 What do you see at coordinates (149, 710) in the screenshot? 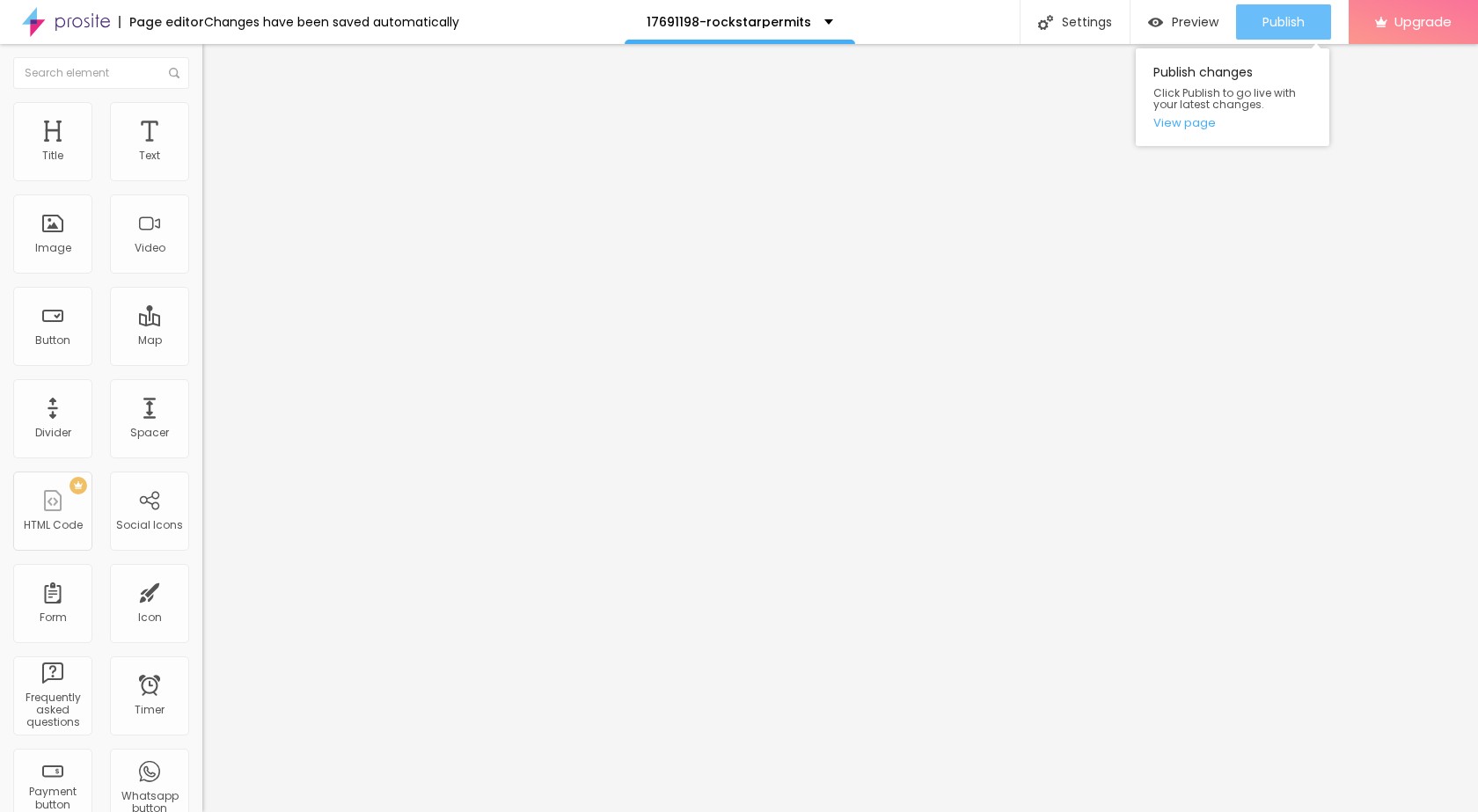
I see `div: Timer` at bounding box center [149, 710].